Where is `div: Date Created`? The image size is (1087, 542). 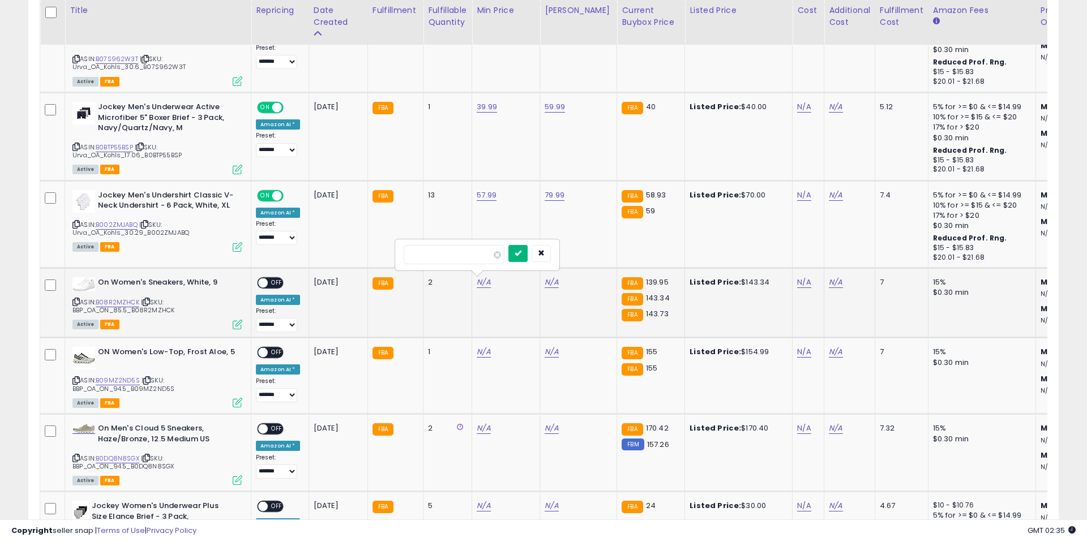 div: Date Created is located at coordinates (338, 16).